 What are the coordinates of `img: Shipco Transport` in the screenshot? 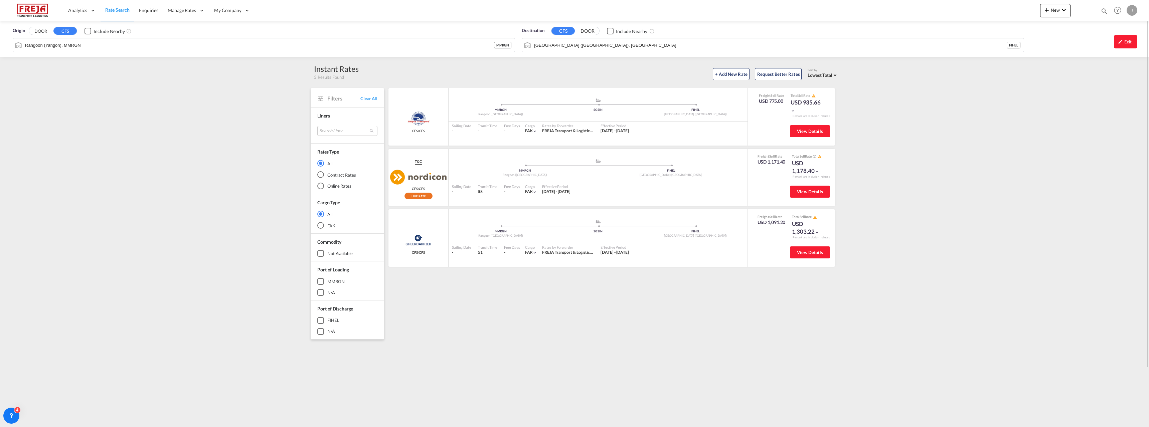 It's located at (418, 119).